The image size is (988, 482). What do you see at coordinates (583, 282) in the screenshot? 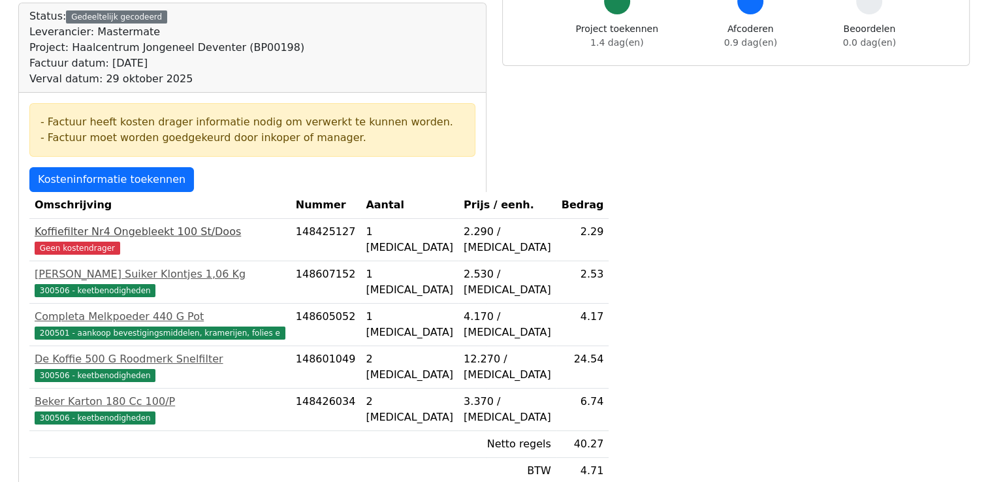
I see `td: 2.53` at bounding box center [583, 282].